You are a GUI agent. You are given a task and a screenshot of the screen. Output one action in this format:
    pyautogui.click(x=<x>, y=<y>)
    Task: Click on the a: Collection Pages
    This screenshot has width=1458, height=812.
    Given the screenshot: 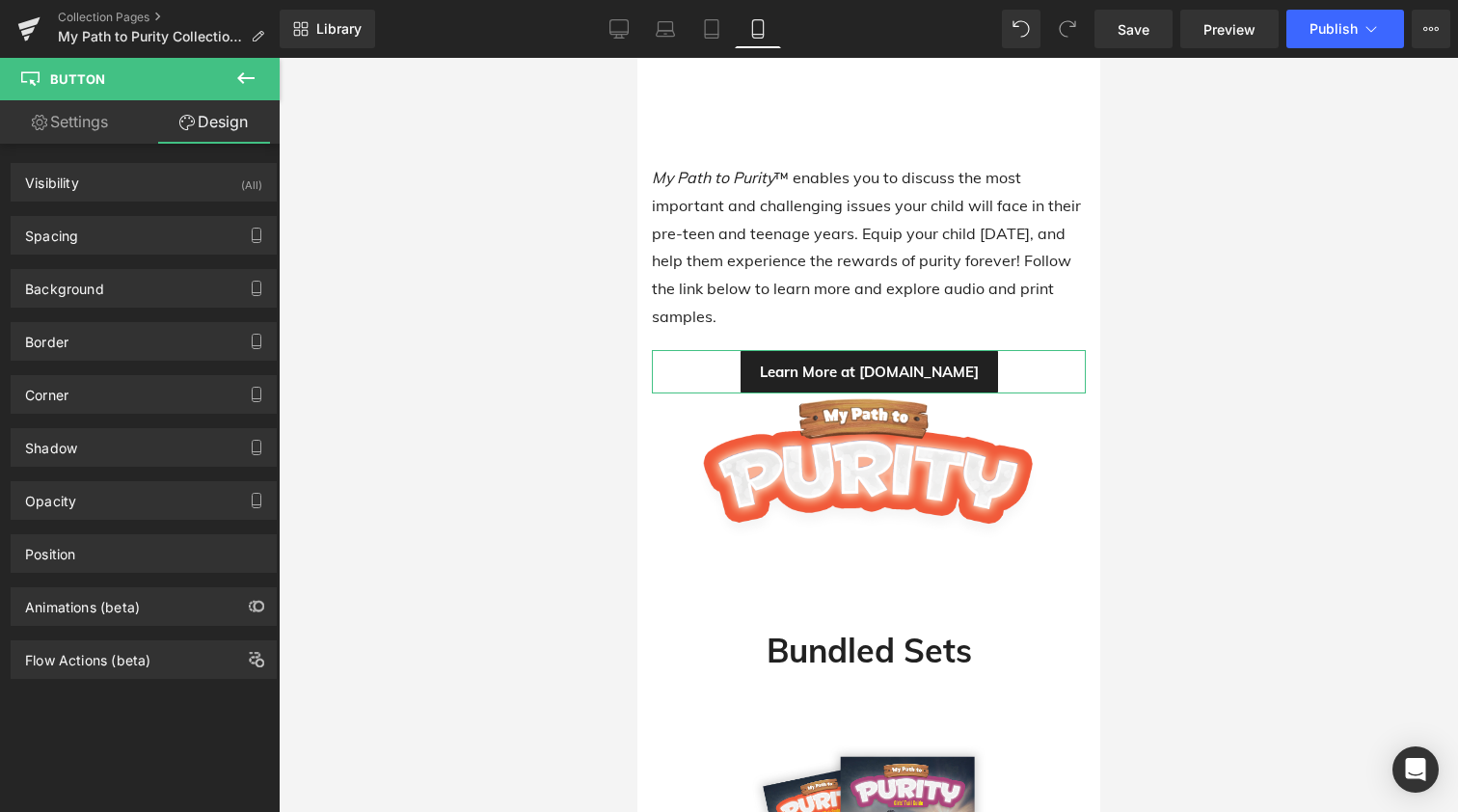 What is the action you would take?
    pyautogui.click(x=169, y=17)
    